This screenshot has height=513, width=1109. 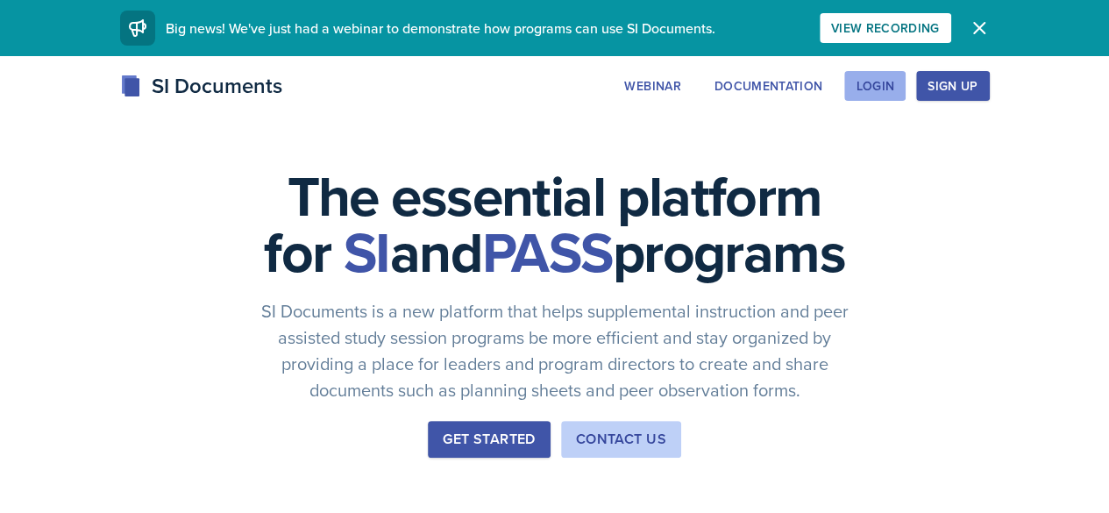 What do you see at coordinates (488, 439) in the screenshot?
I see `div: Get Started` at bounding box center [488, 439].